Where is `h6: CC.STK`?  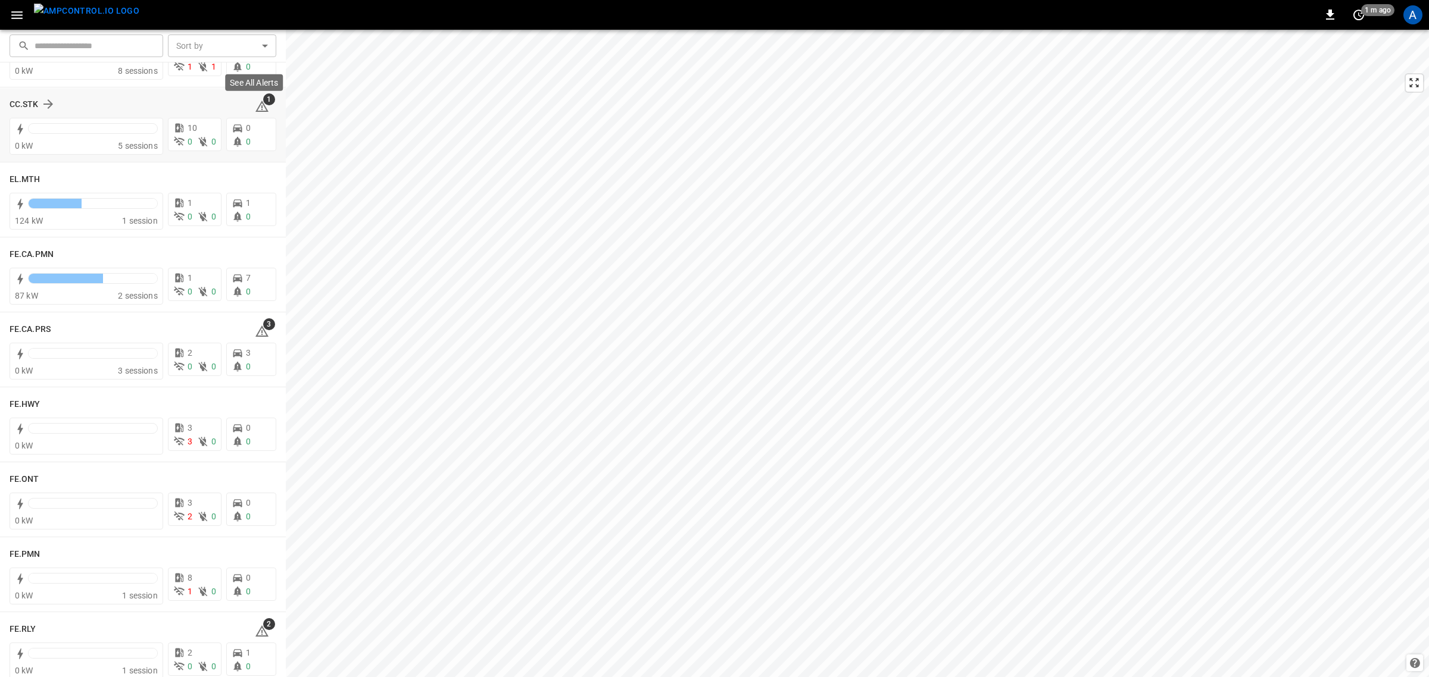 h6: CC.STK is located at coordinates (24, 105).